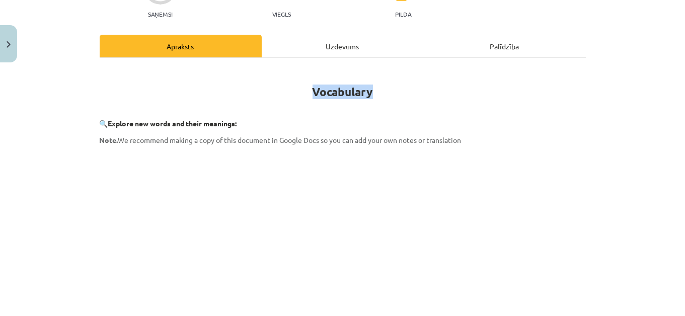 Image resolution: width=685 pixels, height=316 pixels. What do you see at coordinates (280, 140) in the screenshot?
I see `span: We recommend making a copy of this document in Google Docs so you can add your own notes or trans...` at bounding box center [280, 140].